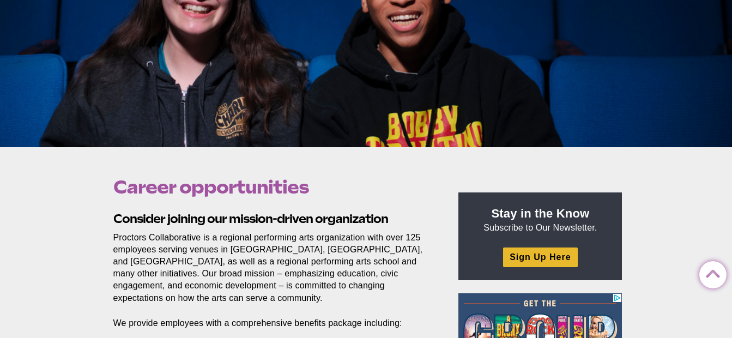  I want to click on p: We provide employees with a comprehensive benefits package including:, so click(274, 323).